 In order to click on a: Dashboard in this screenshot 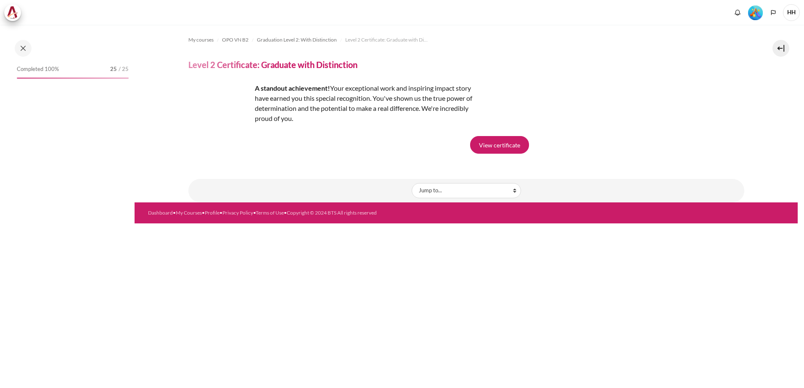, I will do `click(160, 213)`.